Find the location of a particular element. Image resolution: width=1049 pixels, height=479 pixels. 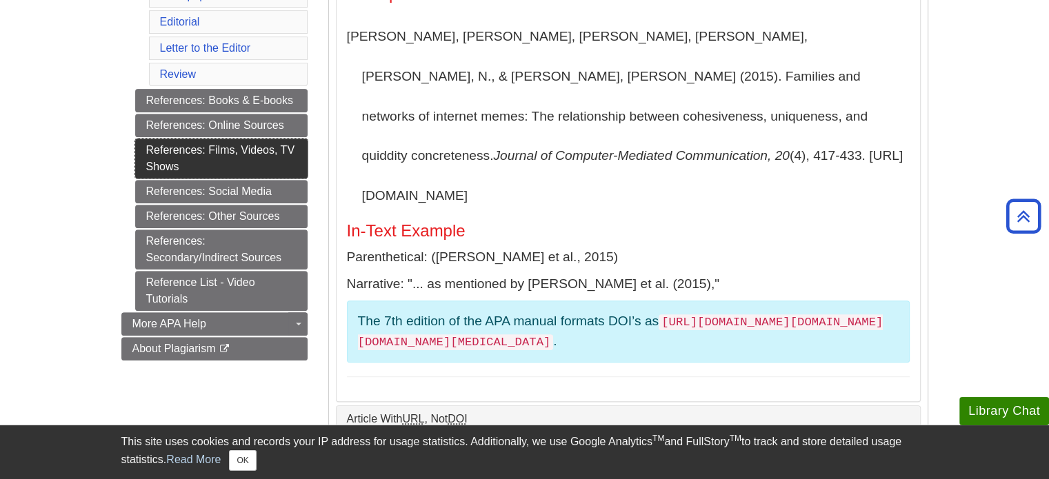

a: References: Online Sources is located at coordinates (221, 125).